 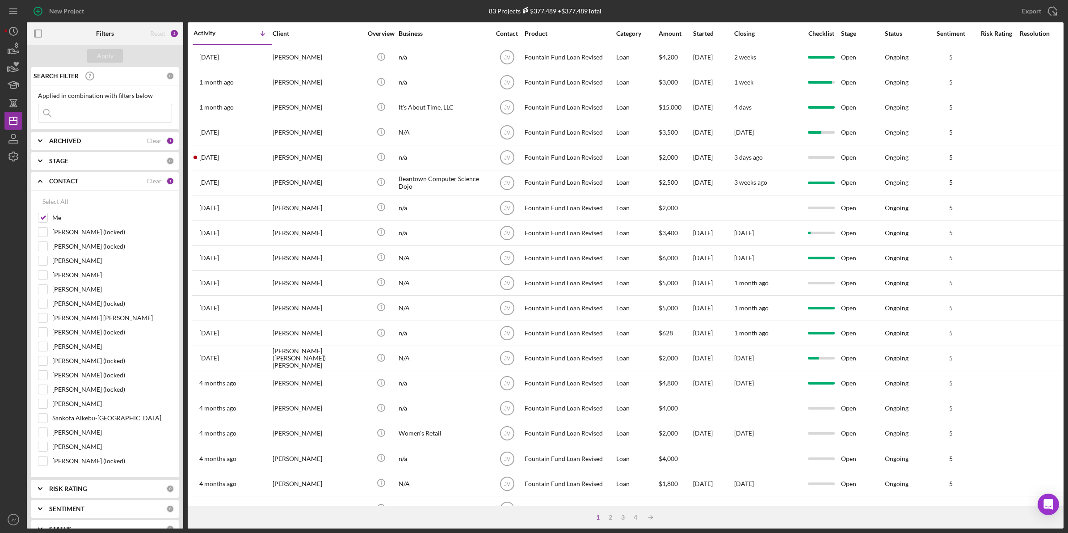 What do you see at coordinates (539, 11) in the screenshot?
I see `div: $377,489` at bounding box center [539, 11].